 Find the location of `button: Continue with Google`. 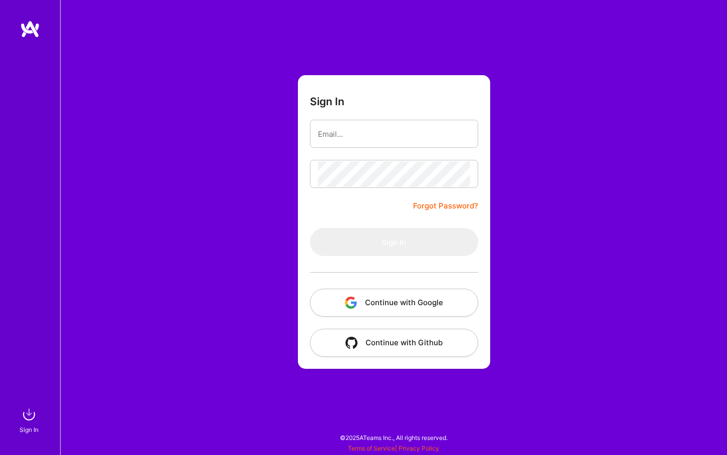

button: Continue with Google is located at coordinates (394, 302).